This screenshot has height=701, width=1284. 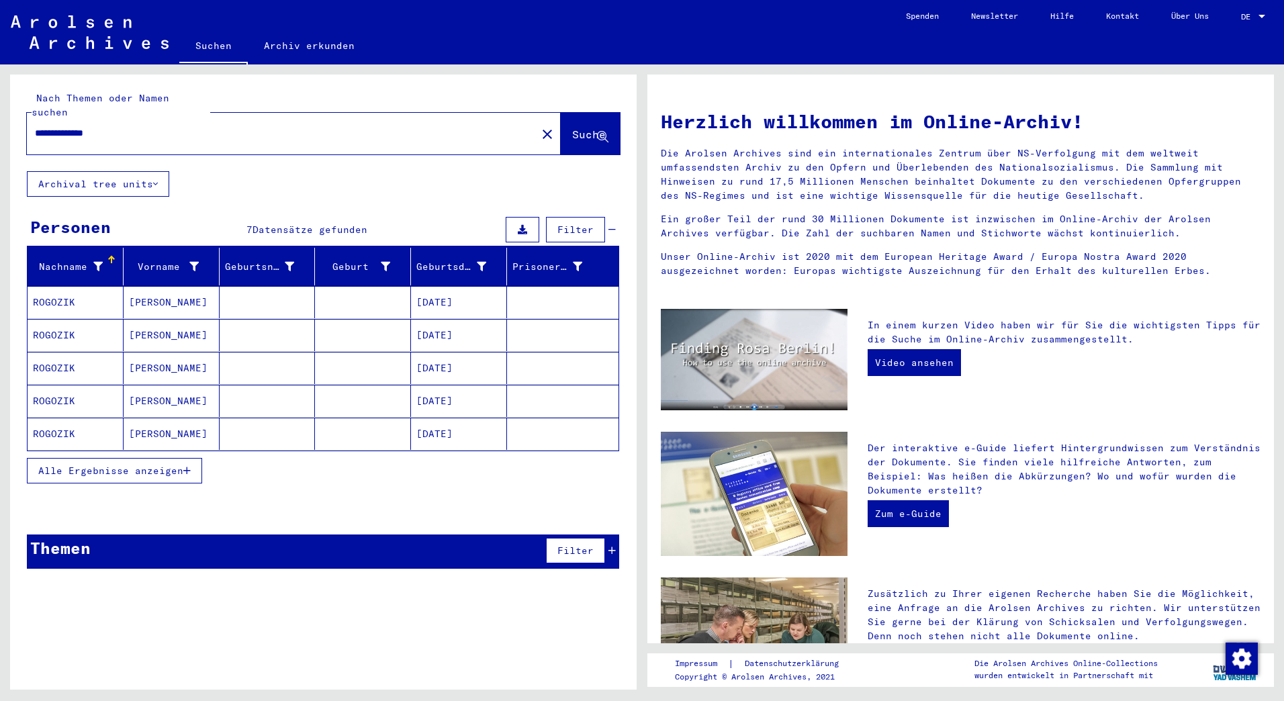 What do you see at coordinates (111, 471) in the screenshot?
I see `span: Alle Ergebnisse anzeigen` at bounding box center [111, 471].